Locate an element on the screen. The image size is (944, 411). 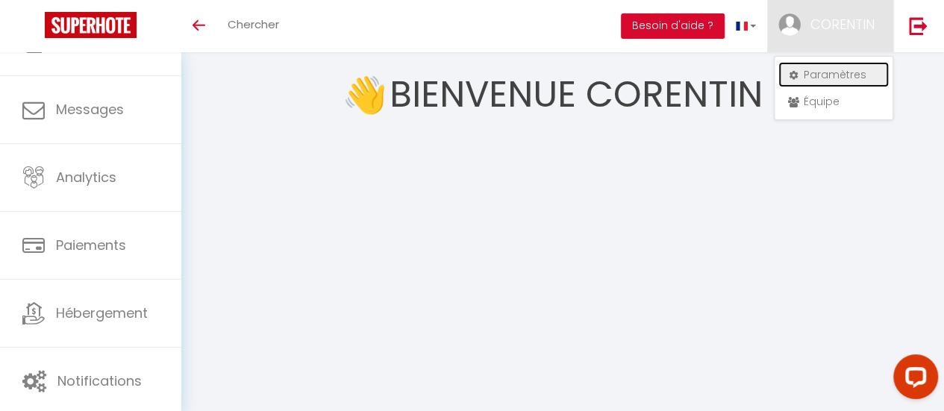
span: Analytics is located at coordinates (86, 177).